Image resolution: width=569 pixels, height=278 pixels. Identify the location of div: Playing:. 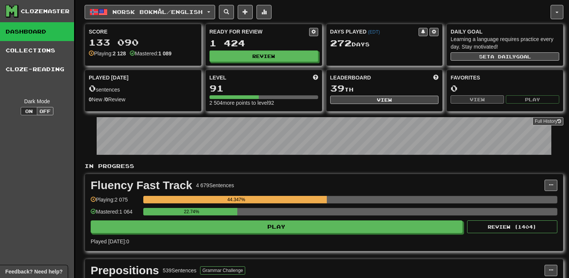
(107, 53).